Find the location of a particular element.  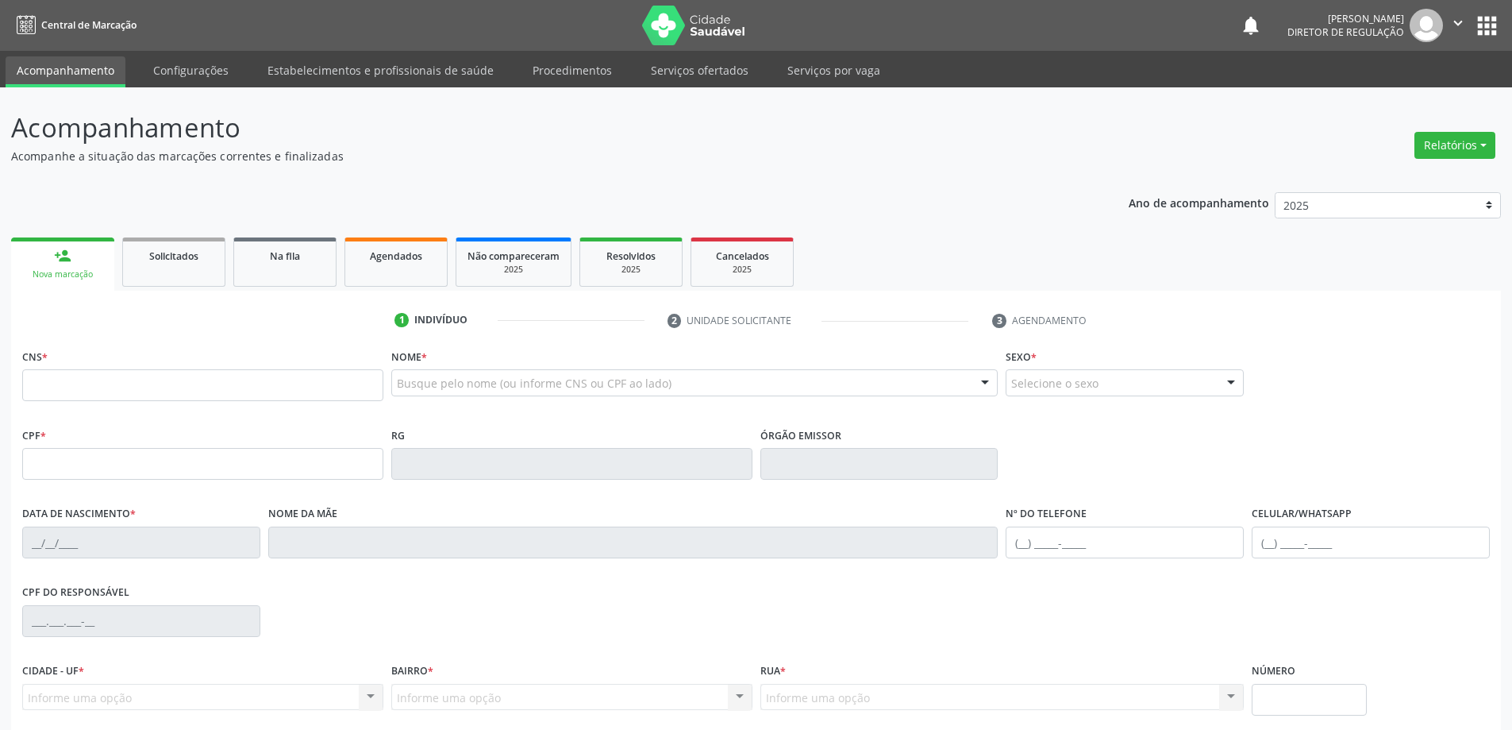

div: Indivíduo is located at coordinates (441, 320).